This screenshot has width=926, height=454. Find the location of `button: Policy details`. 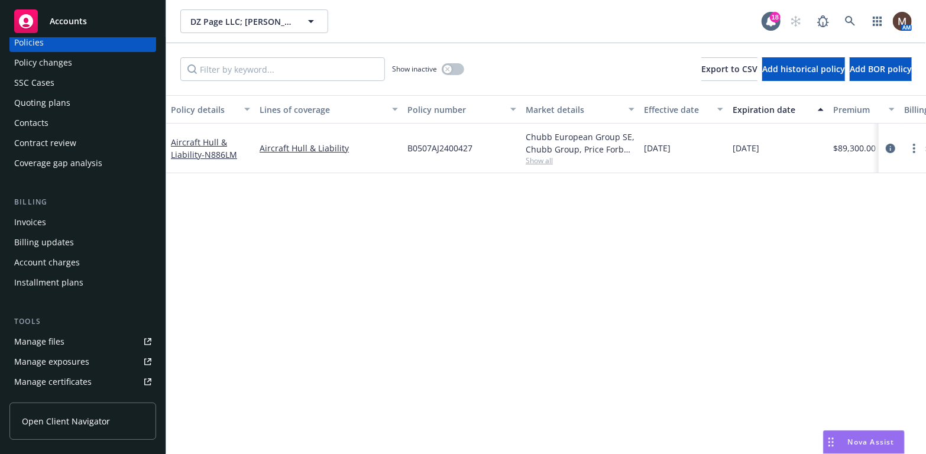

button: Policy details is located at coordinates (211, 109).